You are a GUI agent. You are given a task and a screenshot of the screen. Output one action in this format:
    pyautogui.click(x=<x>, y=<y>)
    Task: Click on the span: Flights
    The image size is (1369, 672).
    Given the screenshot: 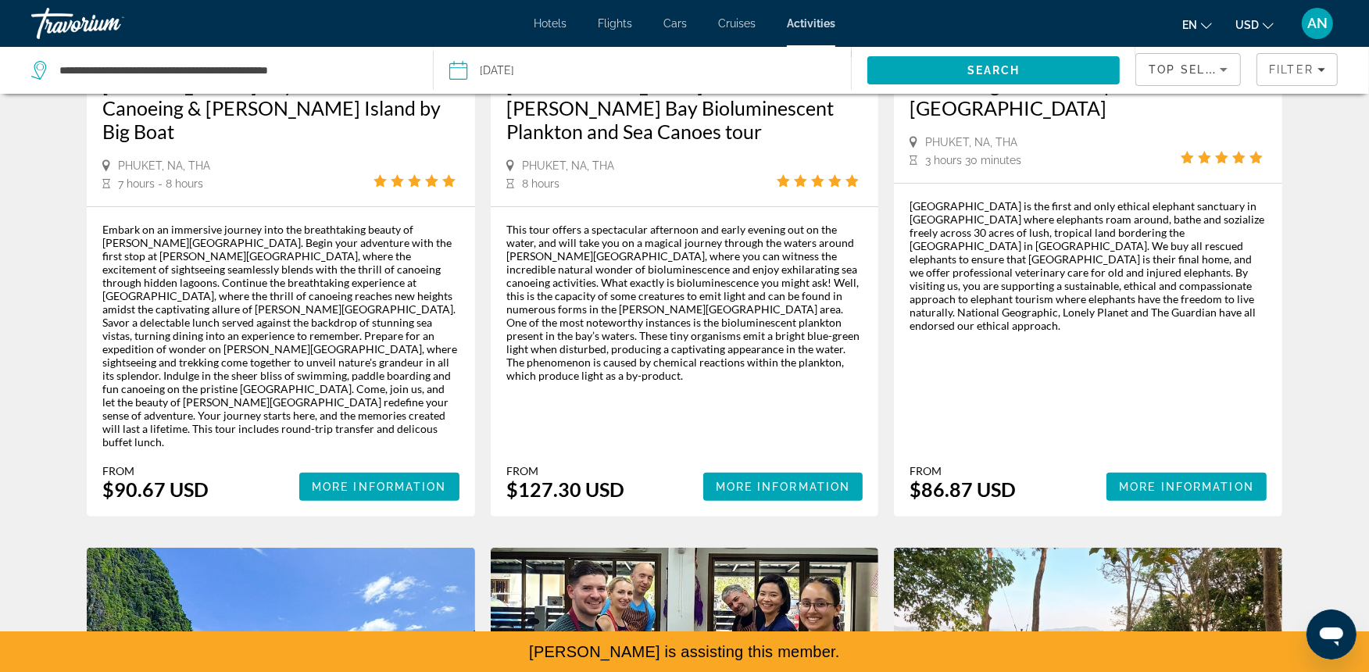 What is the action you would take?
    pyautogui.click(x=615, y=23)
    